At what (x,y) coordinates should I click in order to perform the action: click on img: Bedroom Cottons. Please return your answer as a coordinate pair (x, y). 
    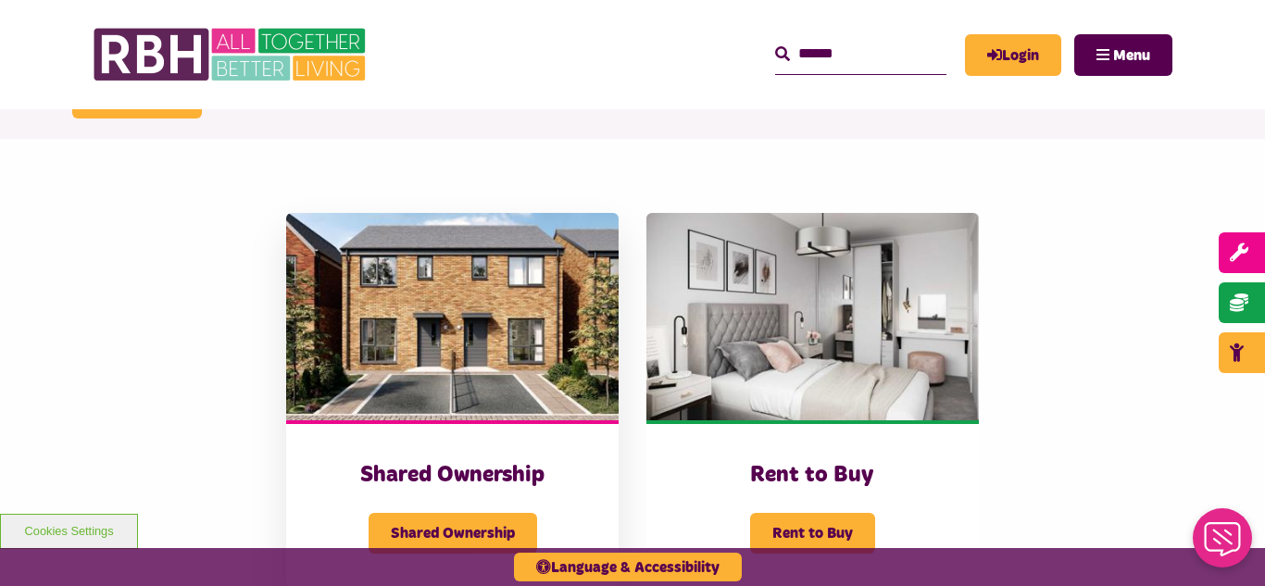
    Looking at the image, I should click on (812, 317).